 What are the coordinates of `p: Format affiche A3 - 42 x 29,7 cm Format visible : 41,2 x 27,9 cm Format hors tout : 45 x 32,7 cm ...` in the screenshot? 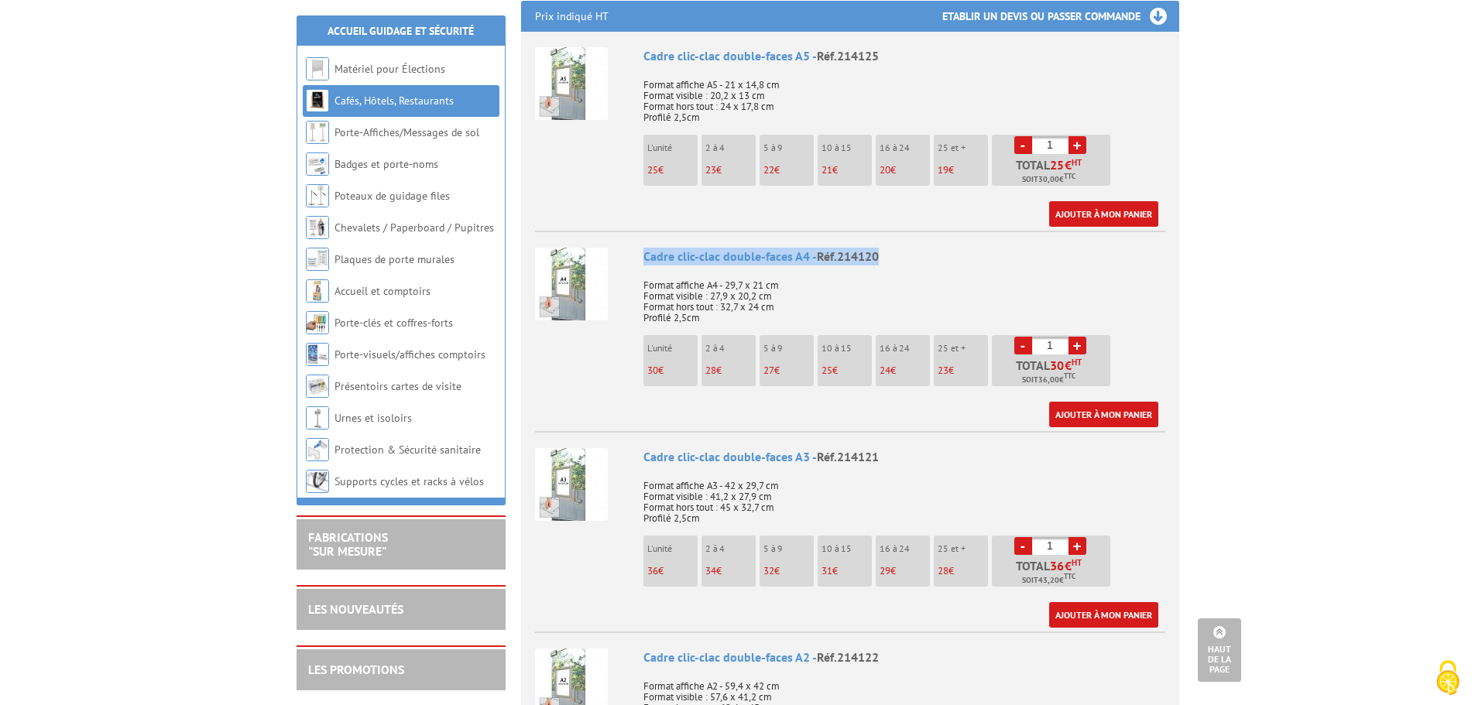 It's located at (904, 497).